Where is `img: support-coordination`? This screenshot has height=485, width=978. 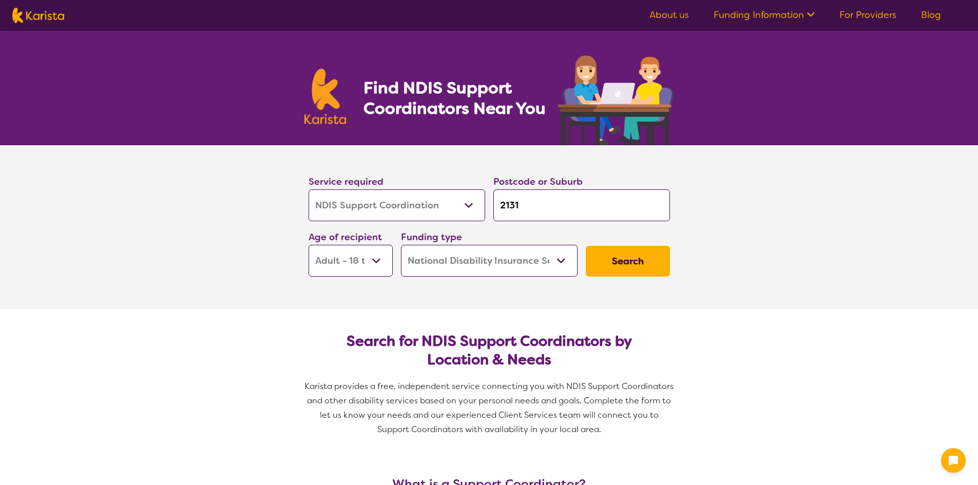
img: support-coordination is located at coordinates (616, 100).